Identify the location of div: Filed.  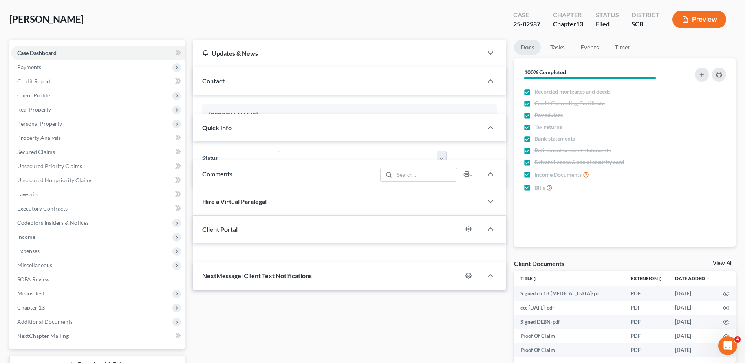
(607, 24).